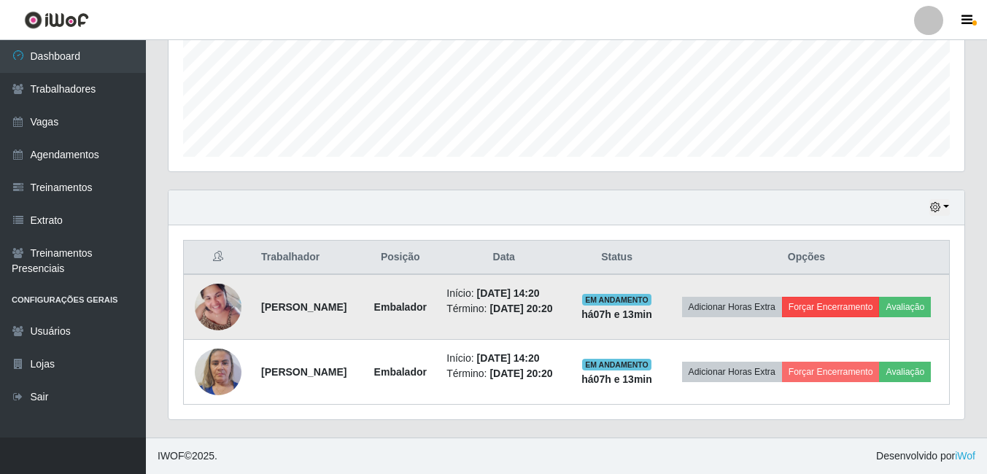 Image resolution: width=987 pixels, height=474 pixels. I want to click on span: © 2025 ., so click(187, 456).